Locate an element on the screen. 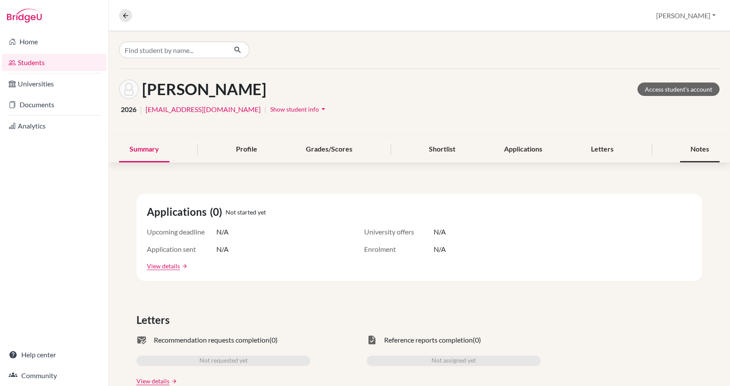  div: Profile is located at coordinates (246, 150).